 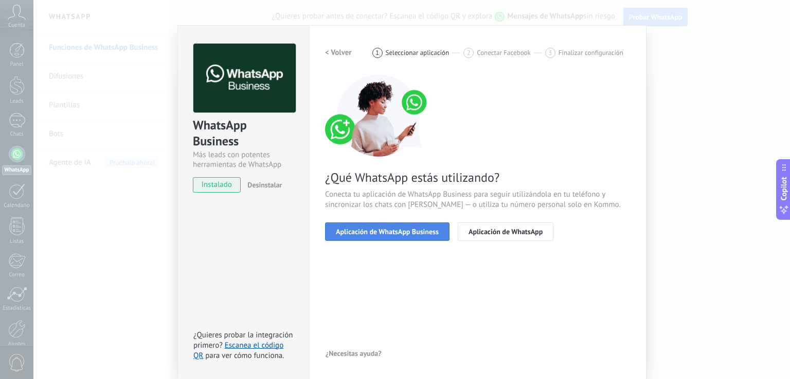 I want to click on span: ¿Necesitas ayuda?, so click(x=353, y=354).